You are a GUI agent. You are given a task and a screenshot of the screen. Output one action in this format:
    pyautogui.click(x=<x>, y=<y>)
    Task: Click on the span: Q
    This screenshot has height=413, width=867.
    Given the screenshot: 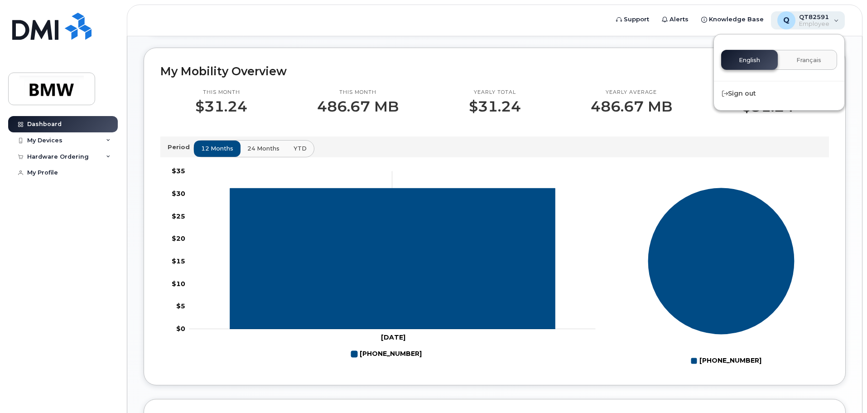 What is the action you would take?
    pyautogui.click(x=787, y=20)
    